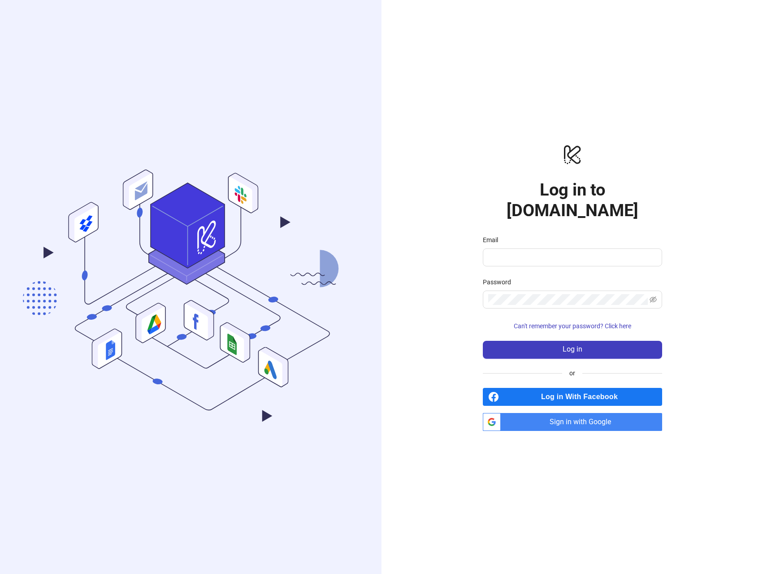 The image size is (763, 574). I want to click on input: Email, so click(572, 257).